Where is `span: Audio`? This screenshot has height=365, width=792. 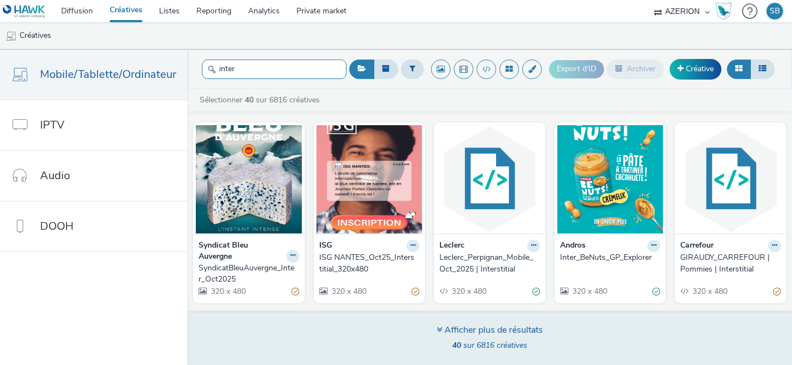
span: Audio is located at coordinates (55, 175).